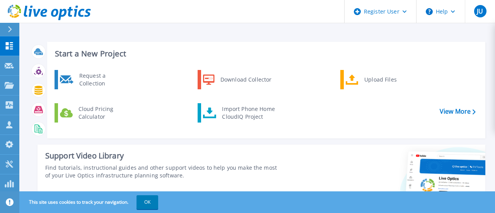 The image size is (495, 213). Describe the element at coordinates (265, 54) in the screenshot. I see `h3: Start a New Project` at that location.